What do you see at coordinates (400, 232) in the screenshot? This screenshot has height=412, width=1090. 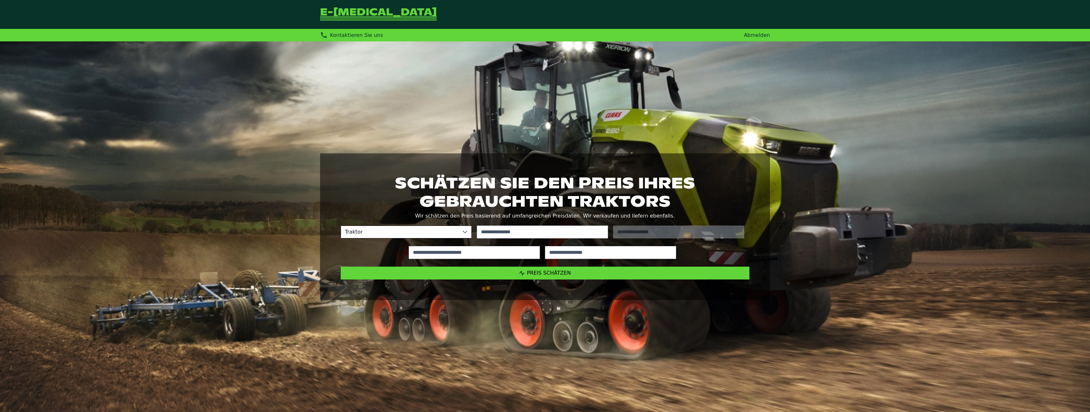 I see `span: Traktor` at bounding box center [400, 232].